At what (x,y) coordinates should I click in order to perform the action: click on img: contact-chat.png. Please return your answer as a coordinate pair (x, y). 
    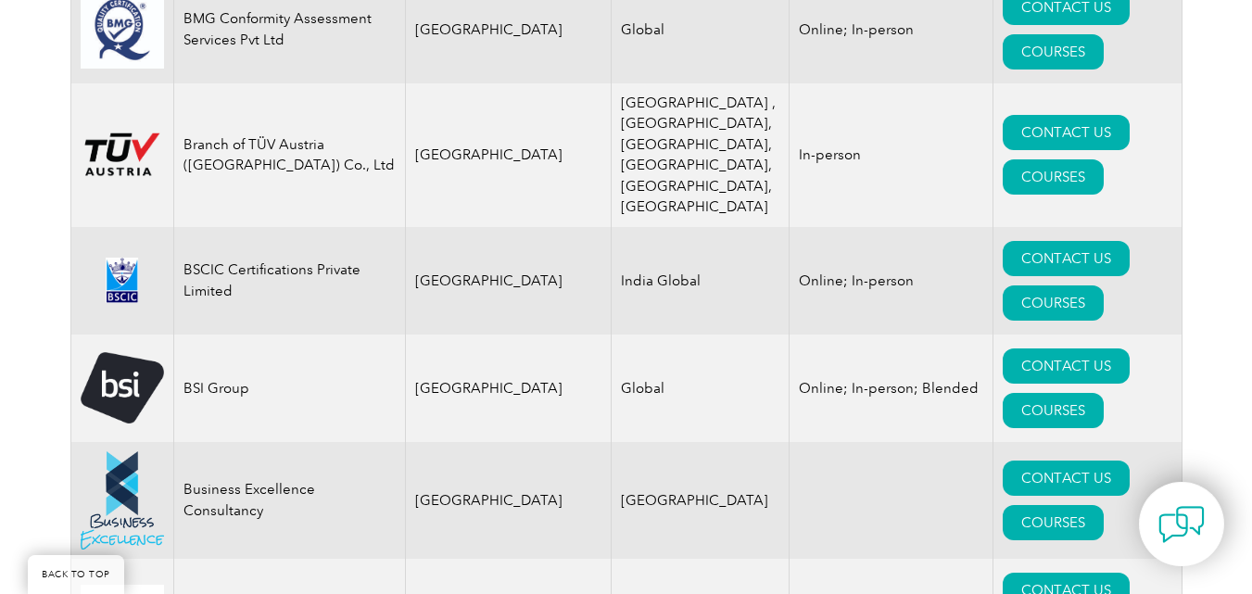
    Looking at the image, I should click on (1182, 525).